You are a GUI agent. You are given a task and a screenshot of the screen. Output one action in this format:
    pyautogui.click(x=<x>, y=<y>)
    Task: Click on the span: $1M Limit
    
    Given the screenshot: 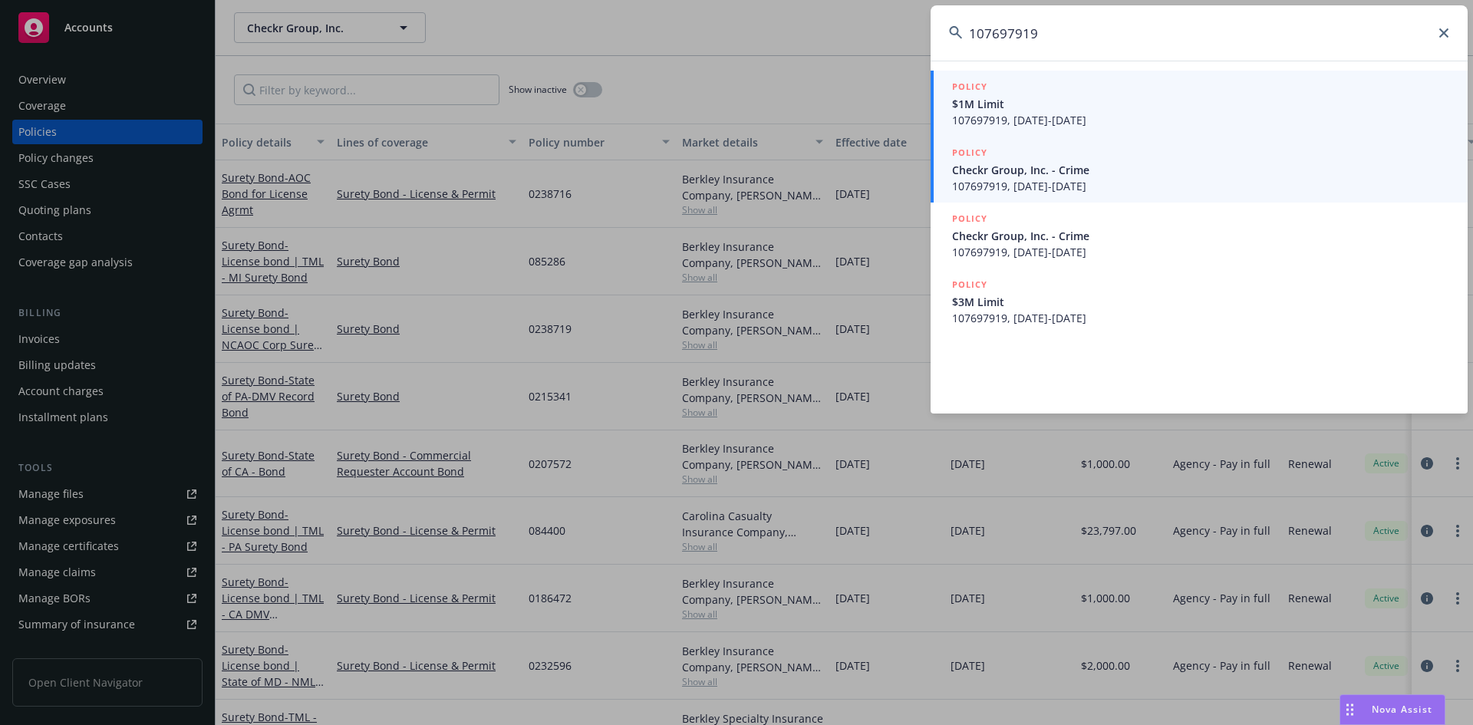 What is the action you would take?
    pyautogui.click(x=1200, y=104)
    